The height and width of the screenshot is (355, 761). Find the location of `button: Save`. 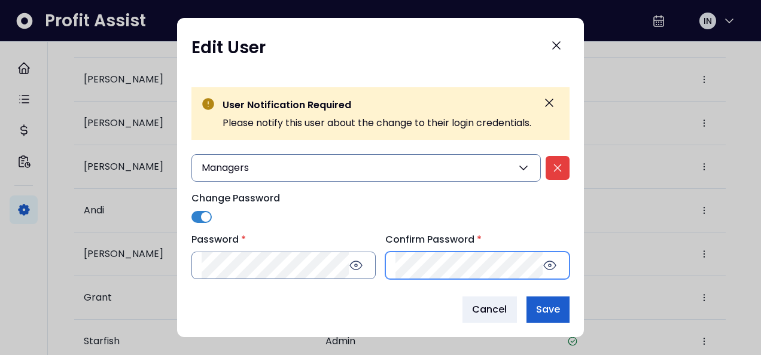

button: Save is located at coordinates (548, 310).